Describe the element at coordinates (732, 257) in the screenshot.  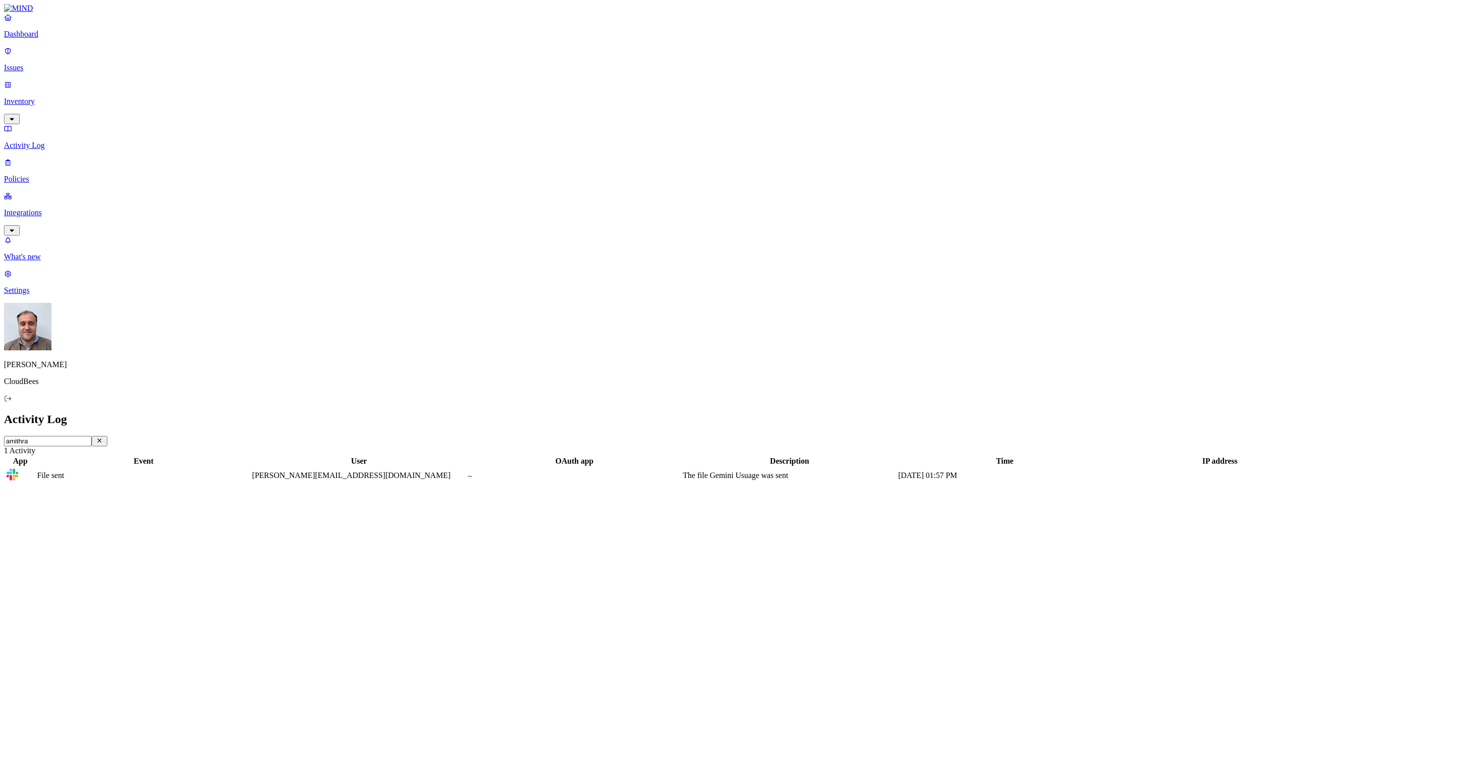
I see `p: What's new` at that location.